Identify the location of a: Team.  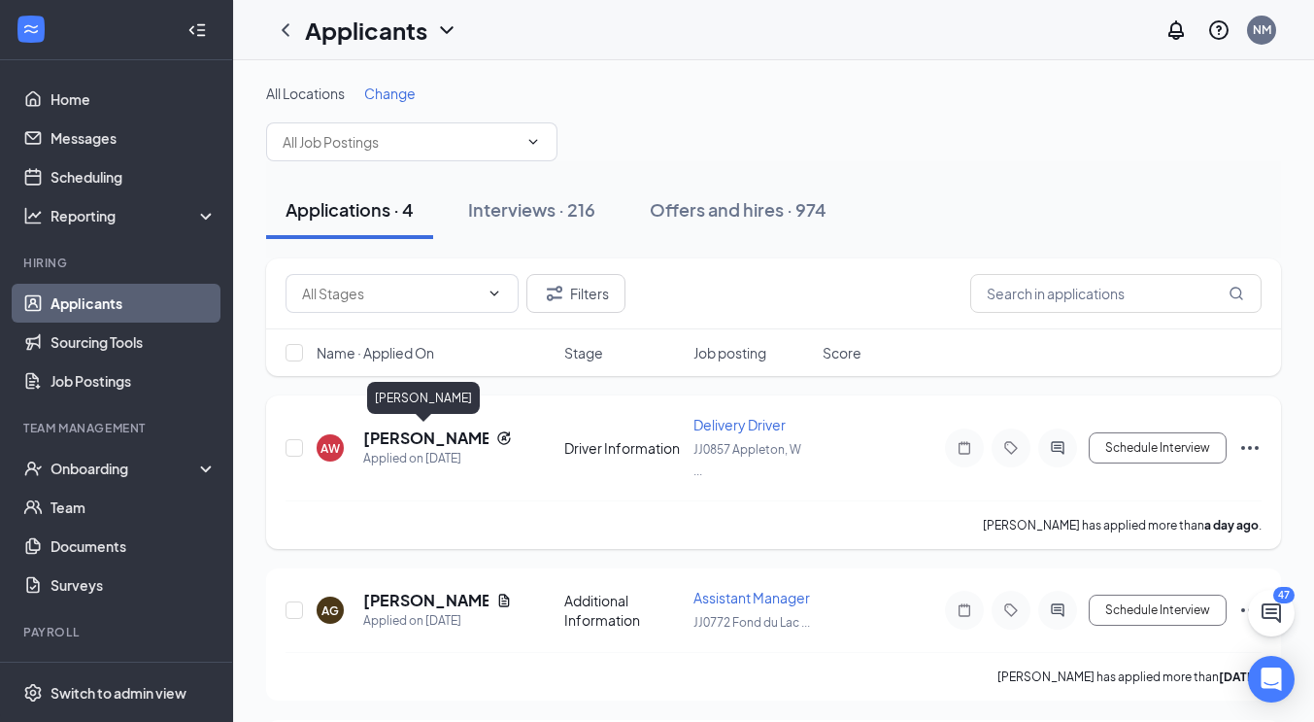
(133, 507).